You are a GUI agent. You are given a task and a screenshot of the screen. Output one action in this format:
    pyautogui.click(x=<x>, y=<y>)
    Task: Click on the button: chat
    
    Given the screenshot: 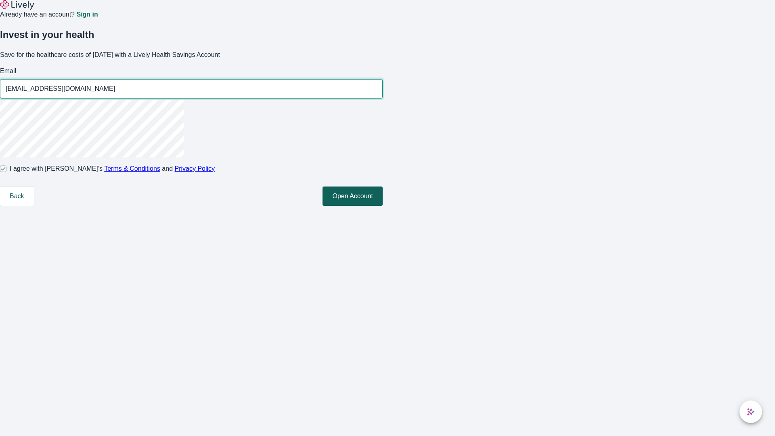 What is the action you would take?
    pyautogui.click(x=751, y=412)
    